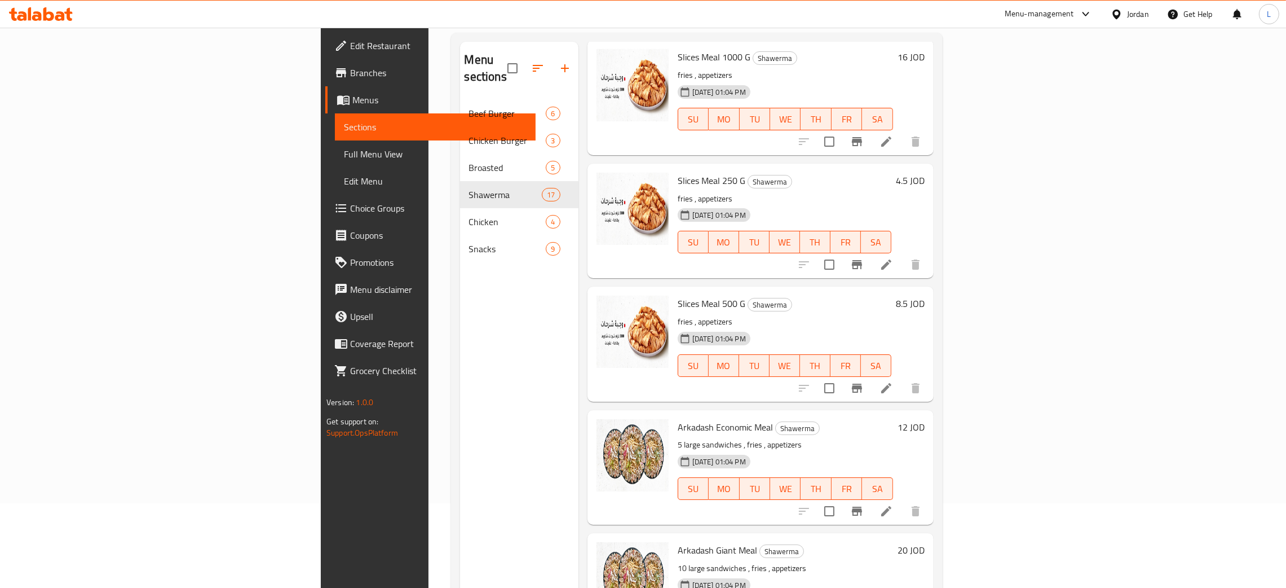 Image resolution: width=1286 pixels, height=588 pixels. I want to click on span: 3, so click(553, 140).